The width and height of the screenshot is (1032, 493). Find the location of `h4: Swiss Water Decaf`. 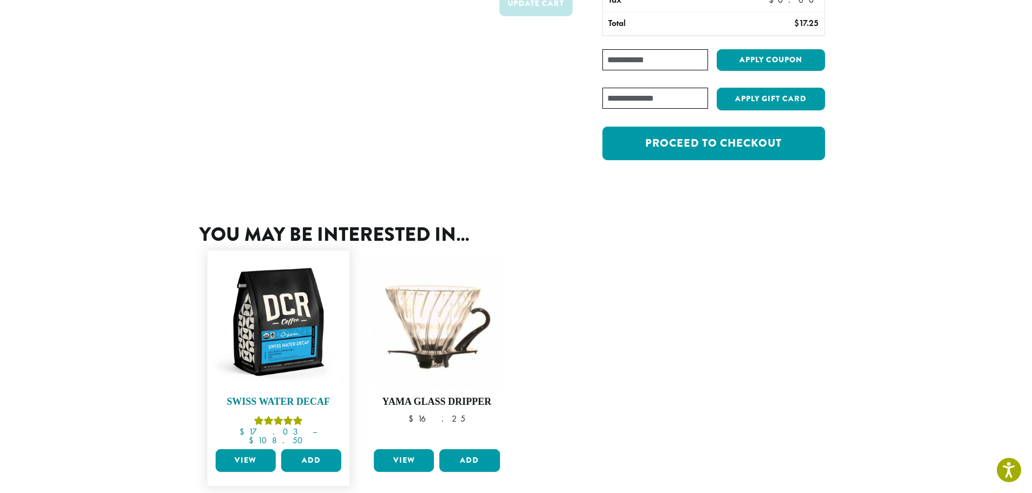

h4: Swiss Water Decaf is located at coordinates (278, 402).